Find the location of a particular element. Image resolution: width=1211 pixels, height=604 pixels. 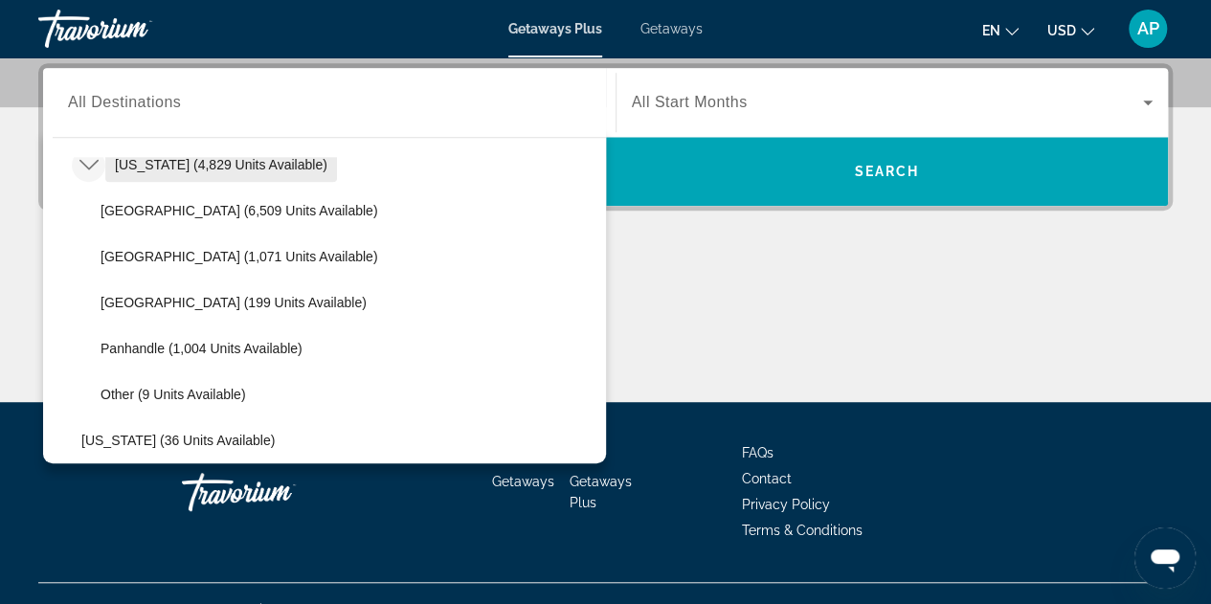

button: Select destination: East Coast (1,071 units available) is located at coordinates (349, 257).